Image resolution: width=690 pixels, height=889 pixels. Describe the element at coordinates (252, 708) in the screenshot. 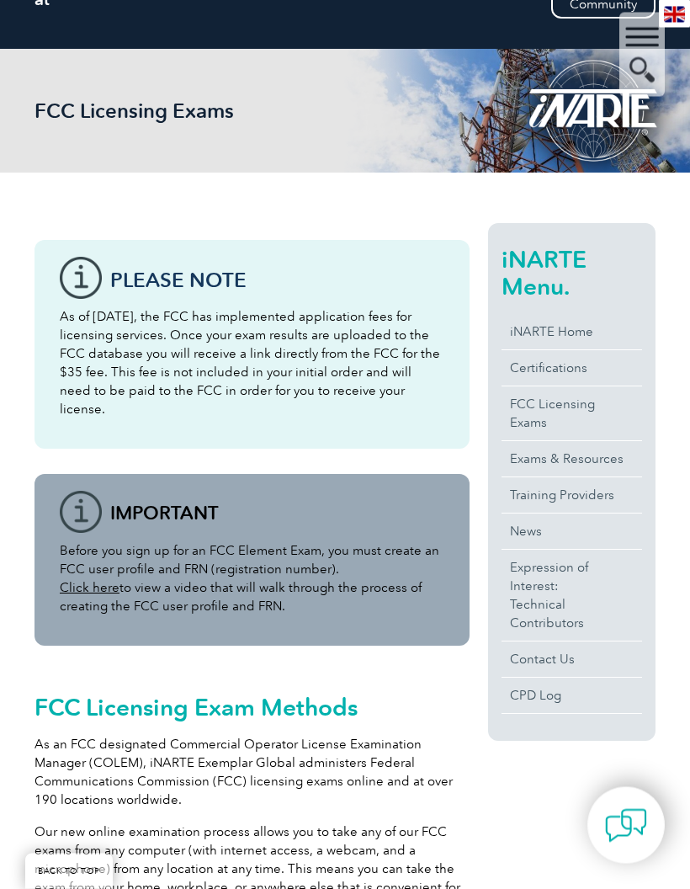

I see `h2: FCC Licensing Exam Methods` at that location.